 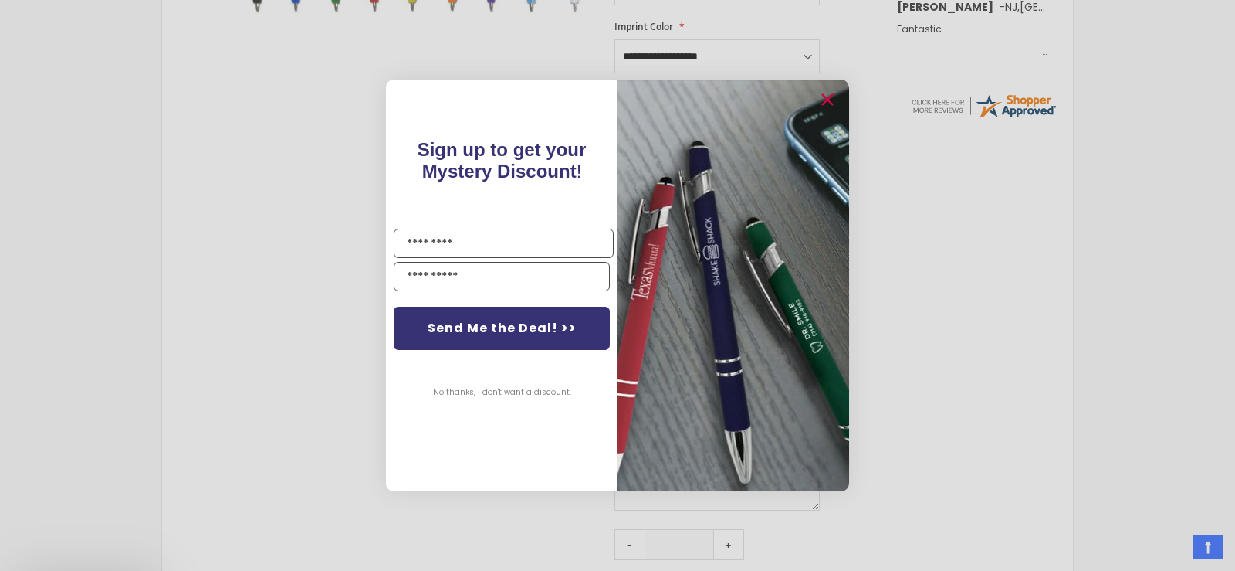 I want to click on button: Close dialog, so click(x=828, y=100).